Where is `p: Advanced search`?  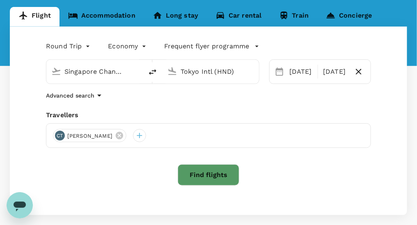 p: Advanced search is located at coordinates (70, 96).